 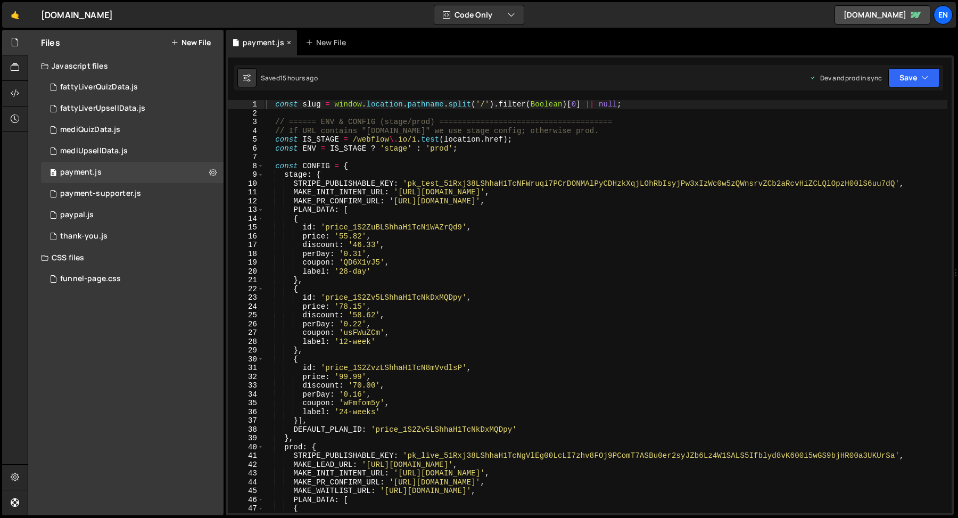 I want to click on div: paypal.js, so click(x=77, y=215).